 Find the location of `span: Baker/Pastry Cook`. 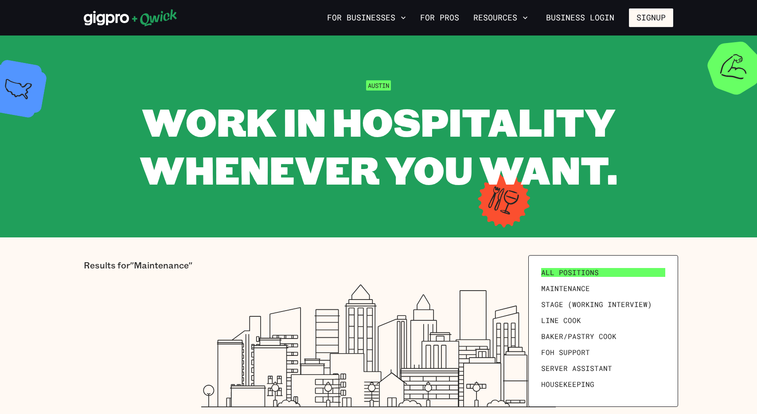

span: Baker/Pastry Cook is located at coordinates (579, 336).